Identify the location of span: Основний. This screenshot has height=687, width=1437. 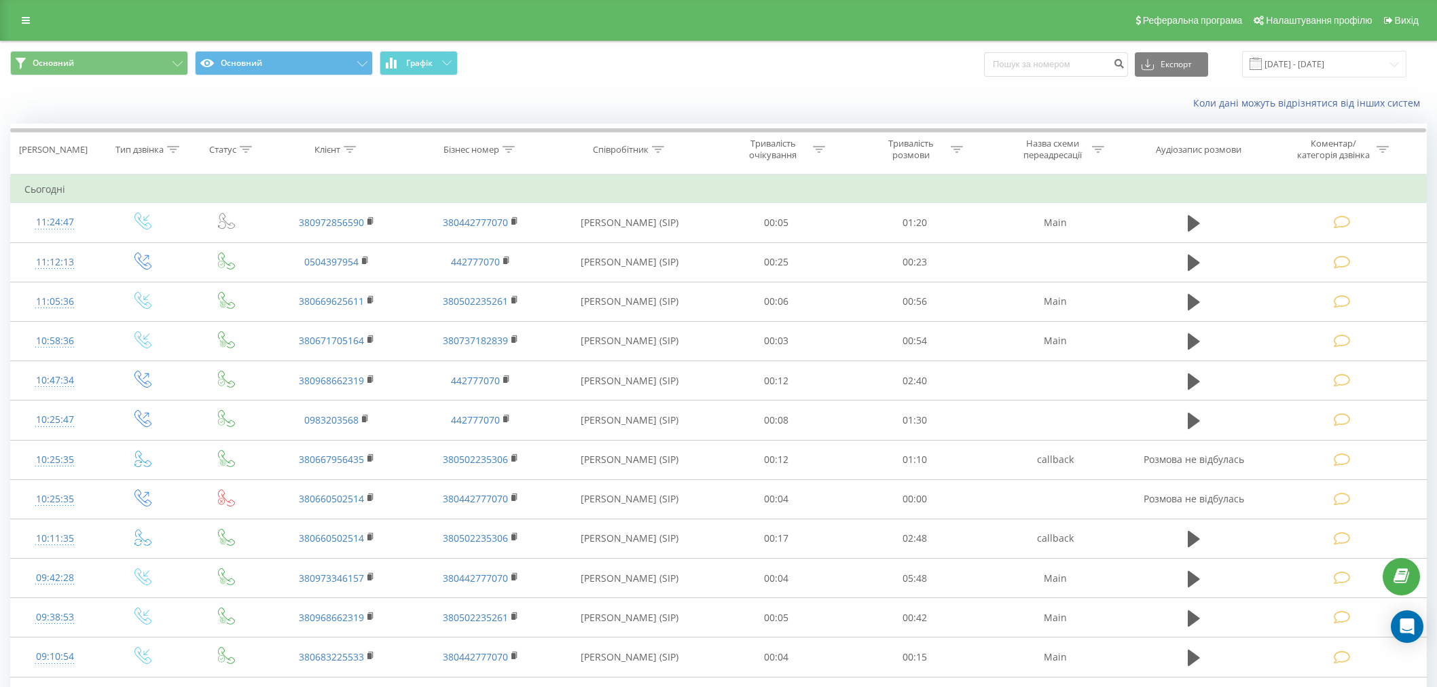
(53, 63).